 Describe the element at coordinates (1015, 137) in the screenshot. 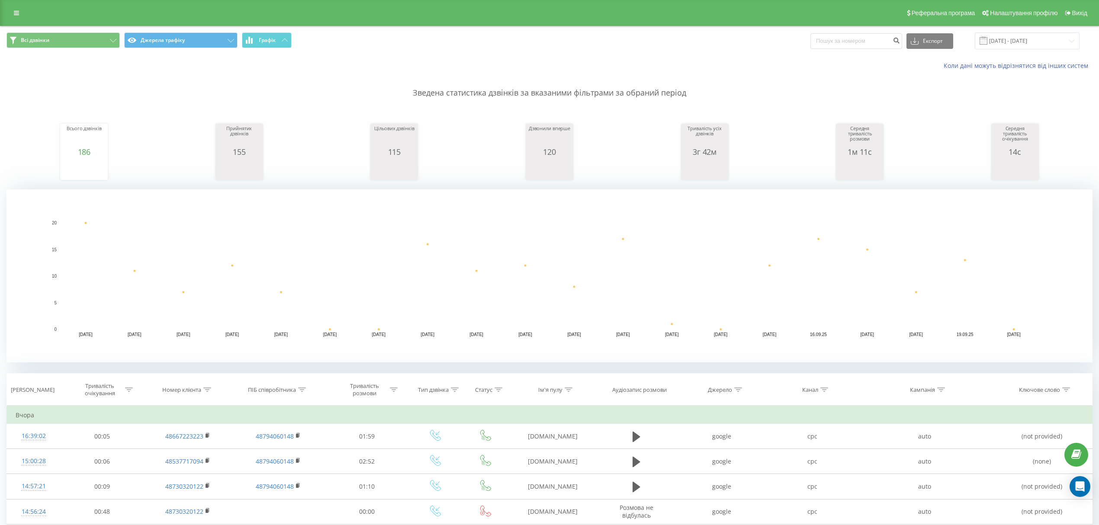

I see `div: Середня тривалість очікування` at that location.